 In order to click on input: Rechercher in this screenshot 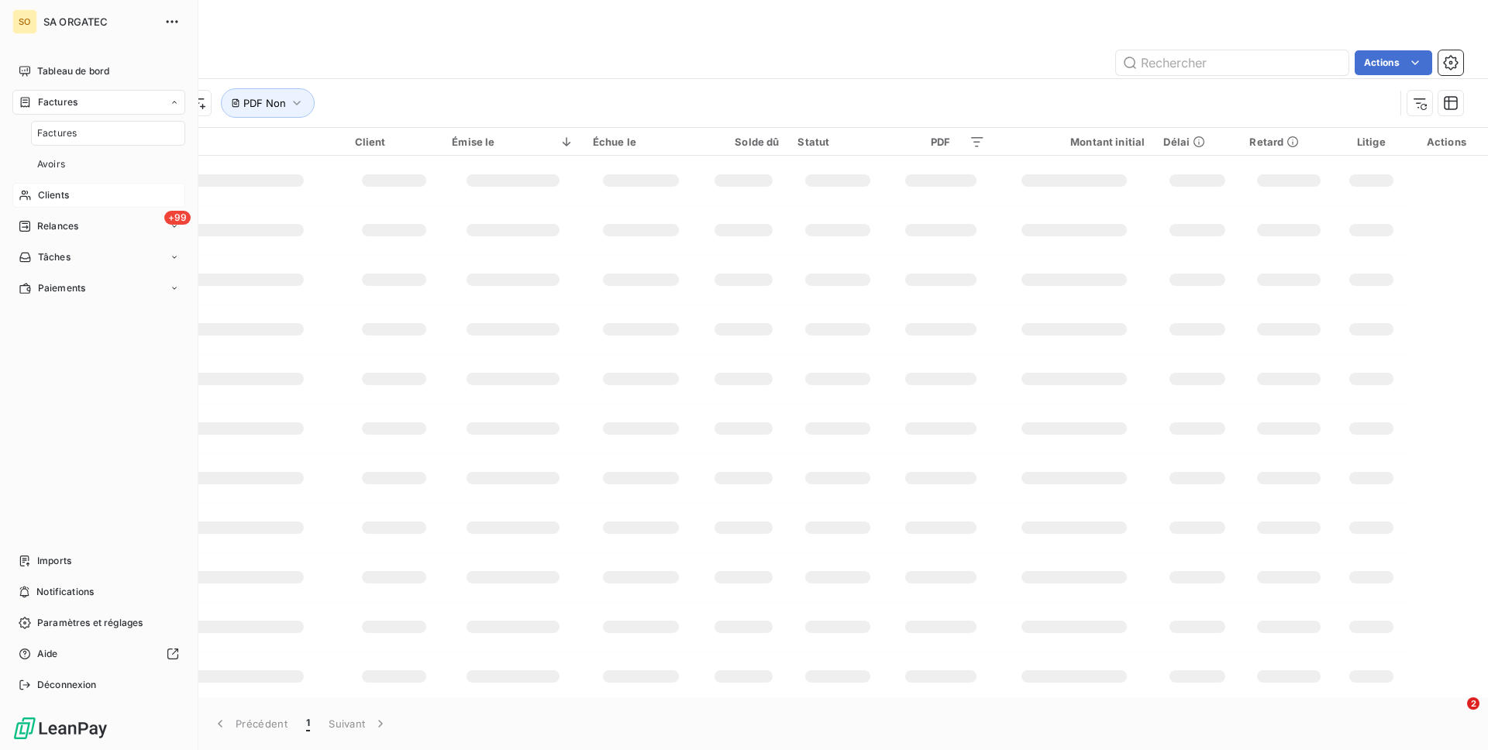, I will do `click(1232, 63)`.